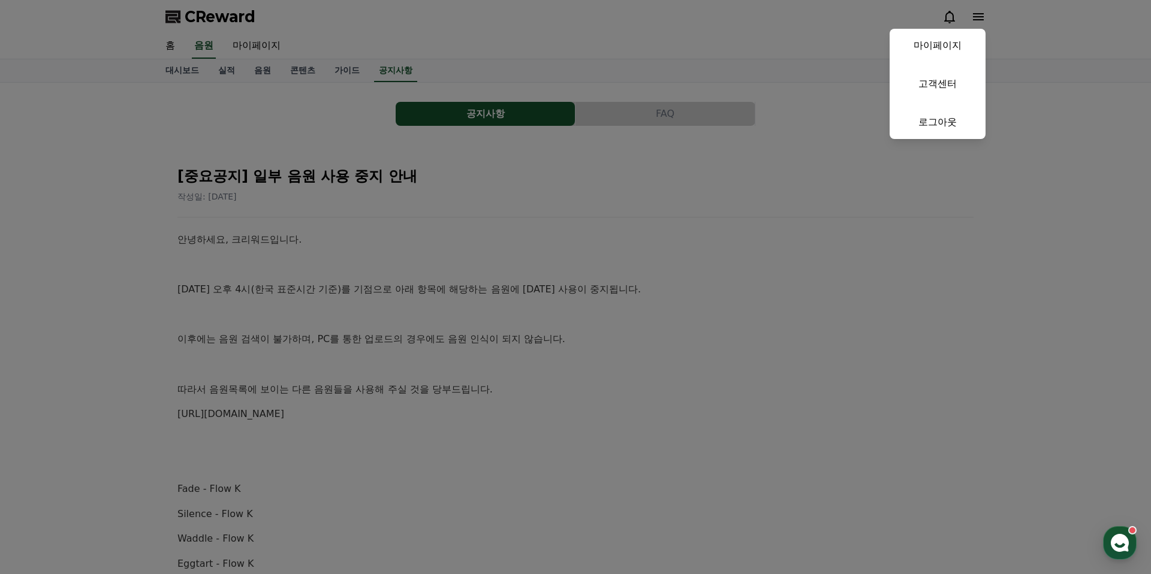 This screenshot has width=1151, height=574. I want to click on a: 홈, so click(41, 395).